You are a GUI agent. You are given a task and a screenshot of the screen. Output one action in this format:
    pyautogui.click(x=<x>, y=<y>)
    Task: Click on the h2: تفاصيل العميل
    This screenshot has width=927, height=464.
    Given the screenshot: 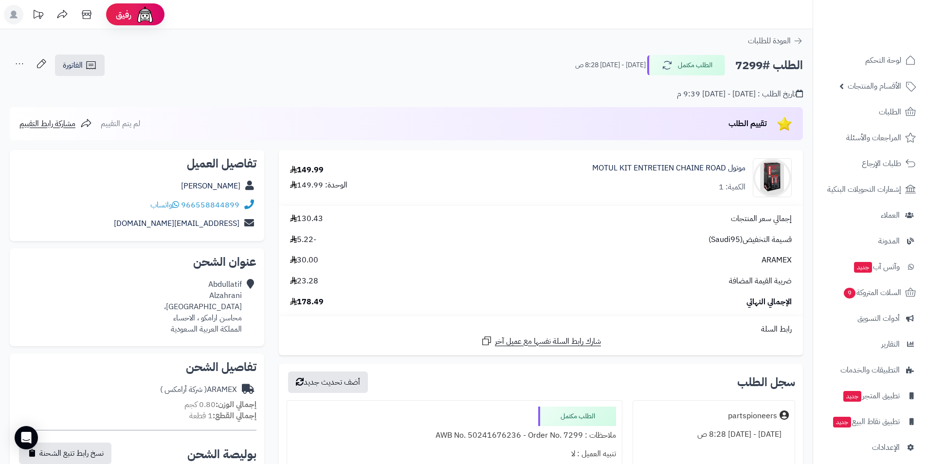 What is the action you would take?
    pyautogui.click(x=137, y=163)
    